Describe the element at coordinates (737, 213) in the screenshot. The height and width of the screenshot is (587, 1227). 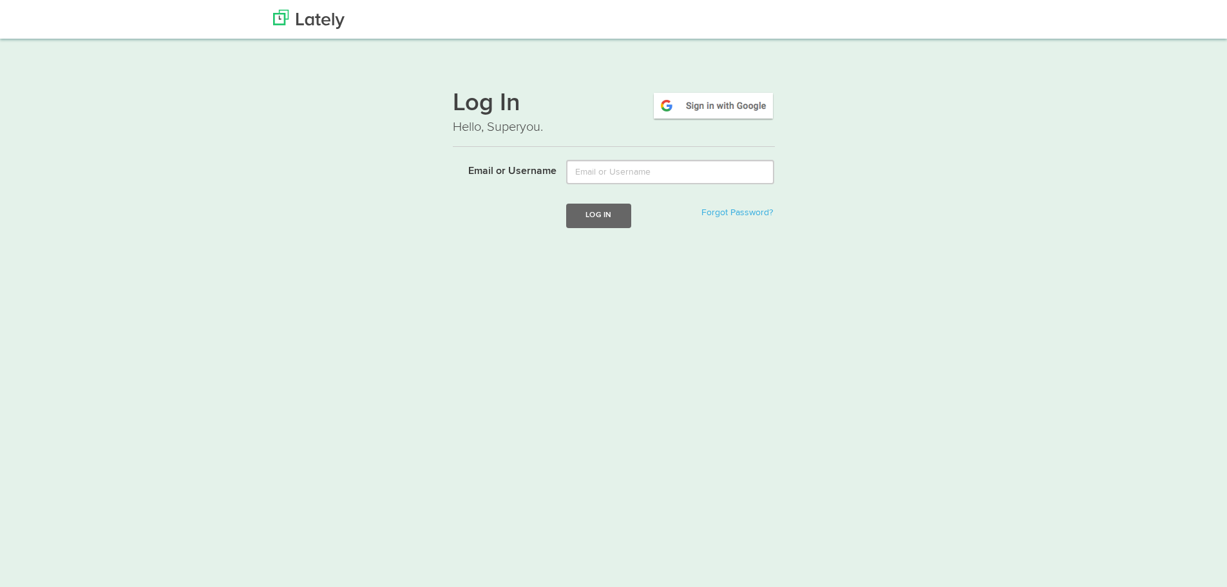
I see `a: Forgot Password?` at that location.